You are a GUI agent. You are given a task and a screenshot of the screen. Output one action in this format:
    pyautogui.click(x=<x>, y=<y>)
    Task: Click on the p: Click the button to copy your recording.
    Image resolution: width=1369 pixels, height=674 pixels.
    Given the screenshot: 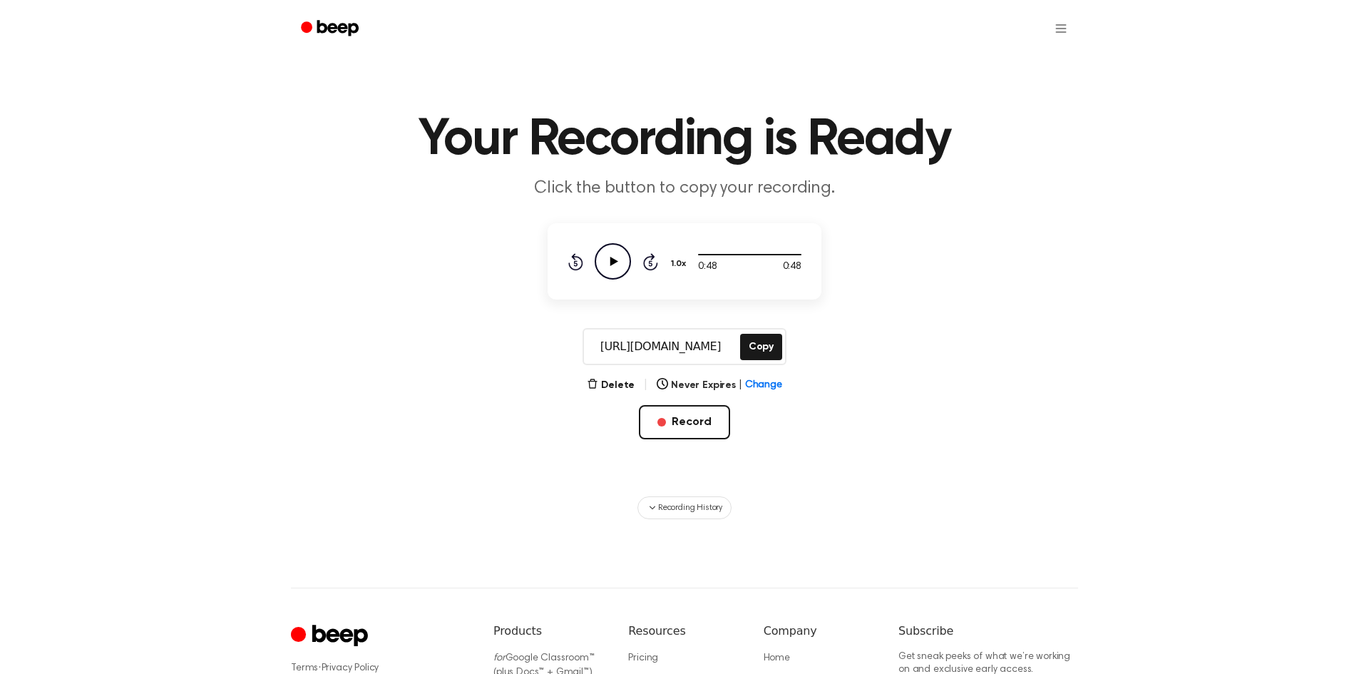 What is the action you would take?
    pyautogui.click(x=685, y=188)
    